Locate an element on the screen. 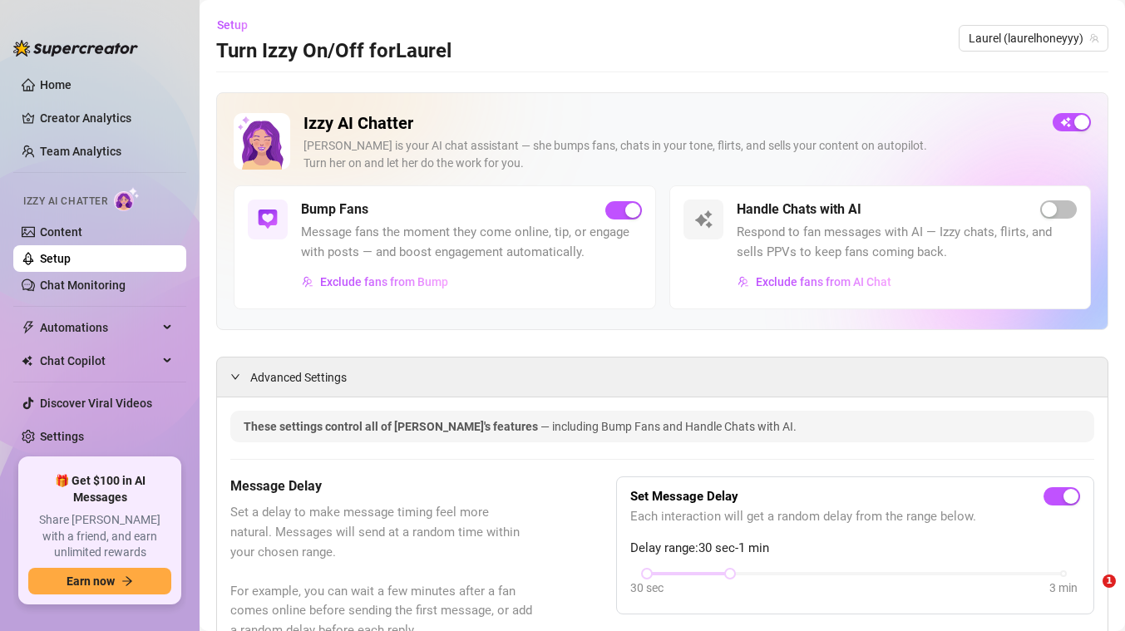 Image resolution: width=1125 pixels, height=631 pixels. span: Message fans the moment they come online, tip, or engage with posts — and boost engagement automa... is located at coordinates (471, 242).